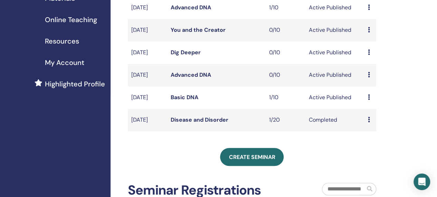  I want to click on td: 1/10, so click(285, 97).